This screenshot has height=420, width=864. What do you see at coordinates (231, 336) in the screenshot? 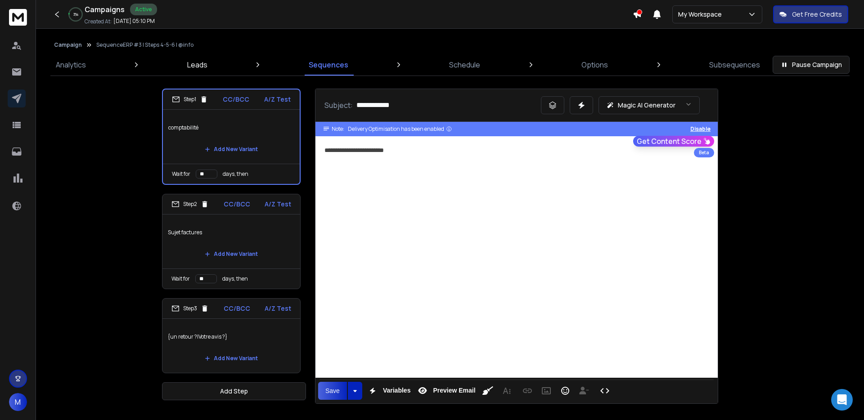
I see `li: Step3CC/BCCA/Z Test{un retour ?|Votre avis ?}Add New Variant` at bounding box center [231, 336].